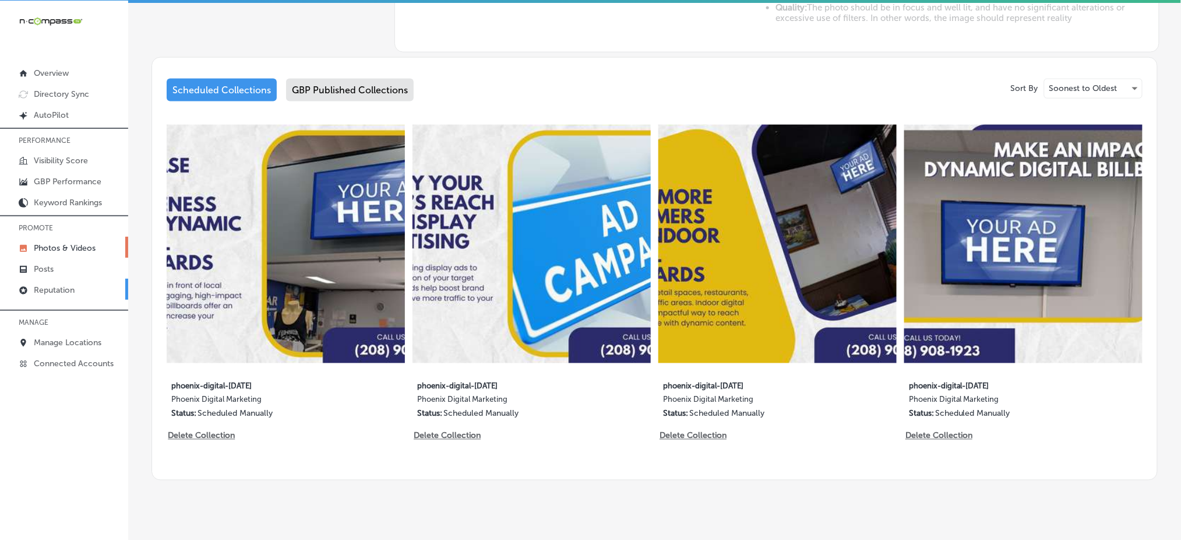 The image size is (1181, 540). I want to click on div: GBP Published Collections, so click(350, 90).